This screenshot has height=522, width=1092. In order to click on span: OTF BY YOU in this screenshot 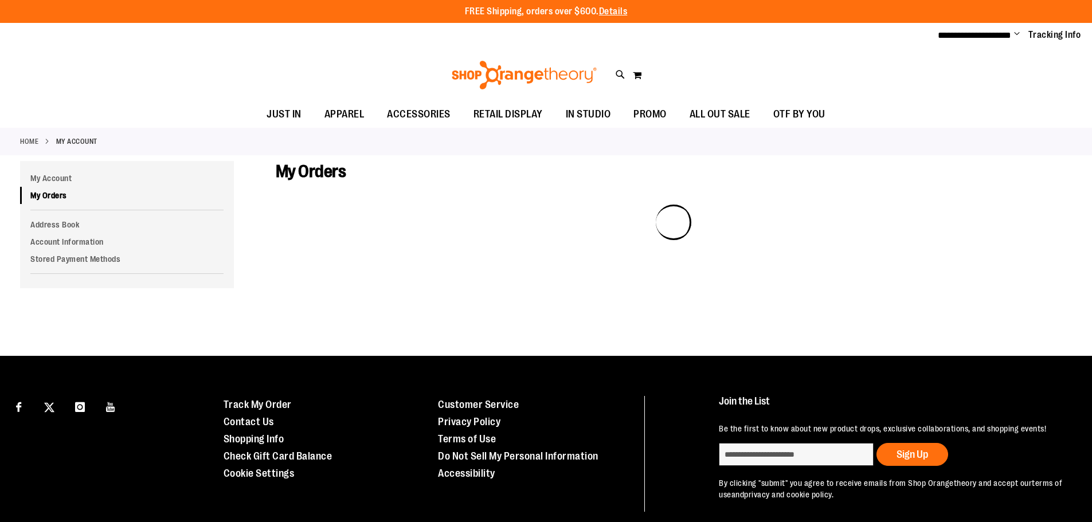, I will do `click(799, 114)`.